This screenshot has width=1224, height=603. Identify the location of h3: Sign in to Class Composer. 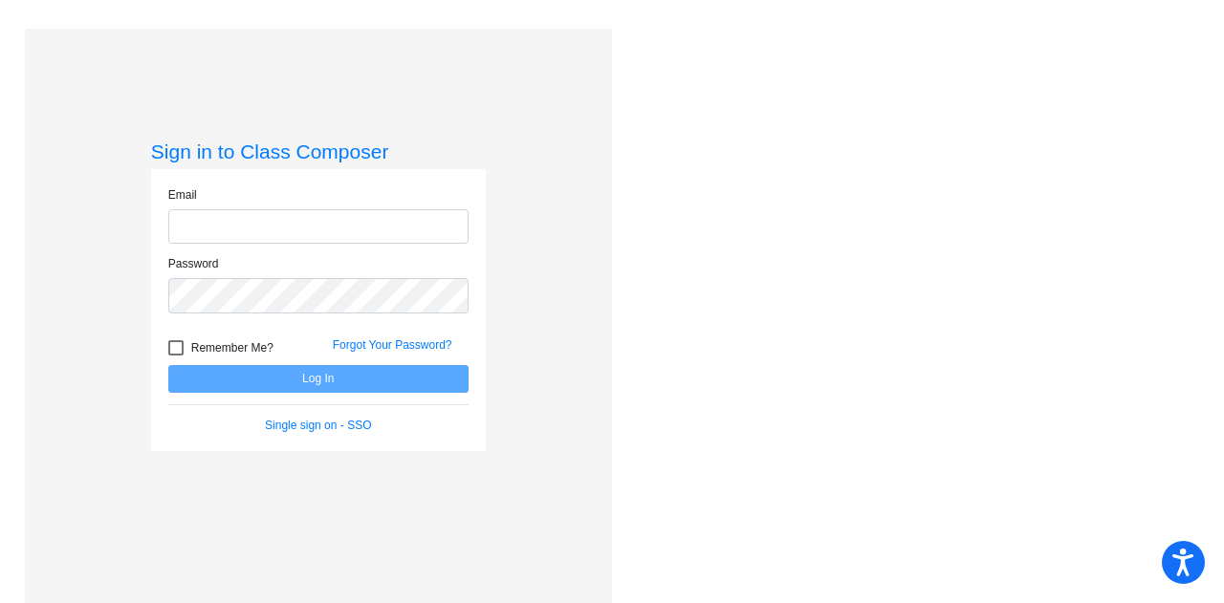
(318, 151).